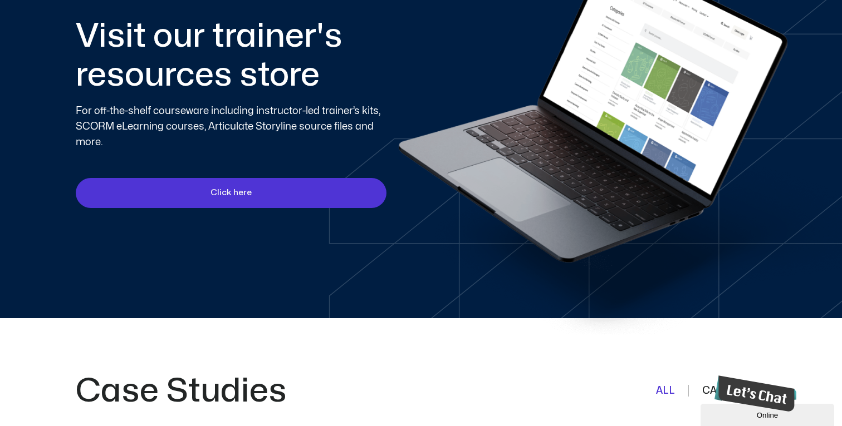  What do you see at coordinates (727, 391) in the screenshot?
I see `button: Case Study` at bounding box center [727, 391].